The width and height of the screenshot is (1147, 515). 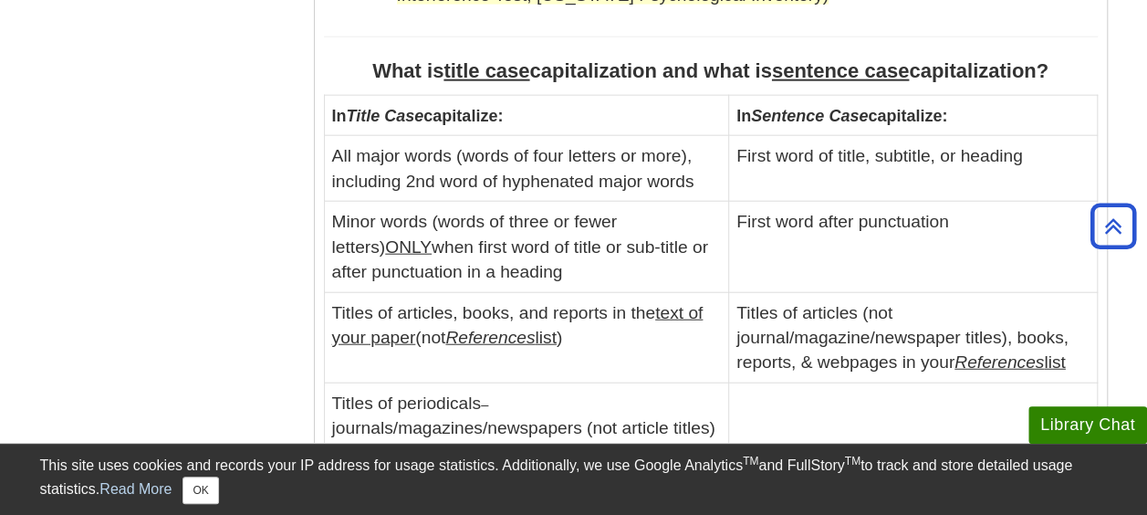 What do you see at coordinates (840, 70) in the screenshot?
I see `u: sentence case` at bounding box center [840, 70].